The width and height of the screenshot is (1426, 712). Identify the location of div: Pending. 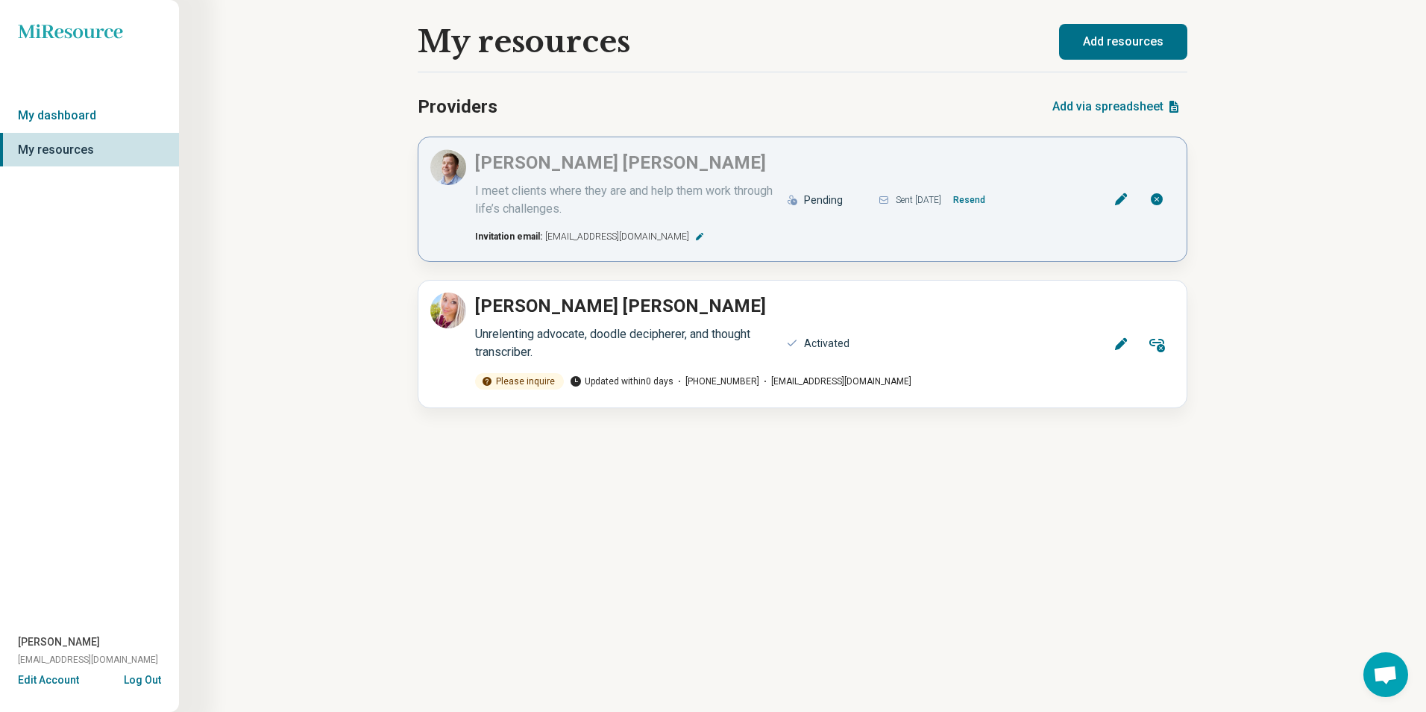
(824, 200).